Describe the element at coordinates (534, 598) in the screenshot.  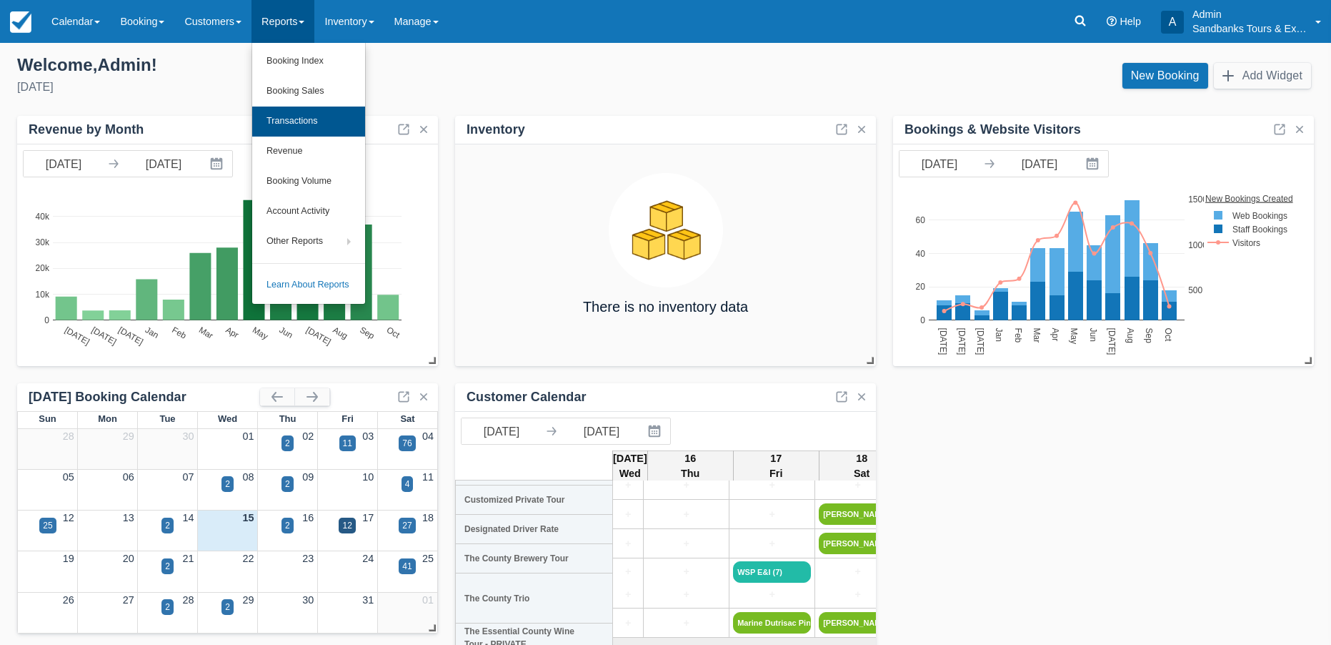
I see `th: The County Trio` at that location.